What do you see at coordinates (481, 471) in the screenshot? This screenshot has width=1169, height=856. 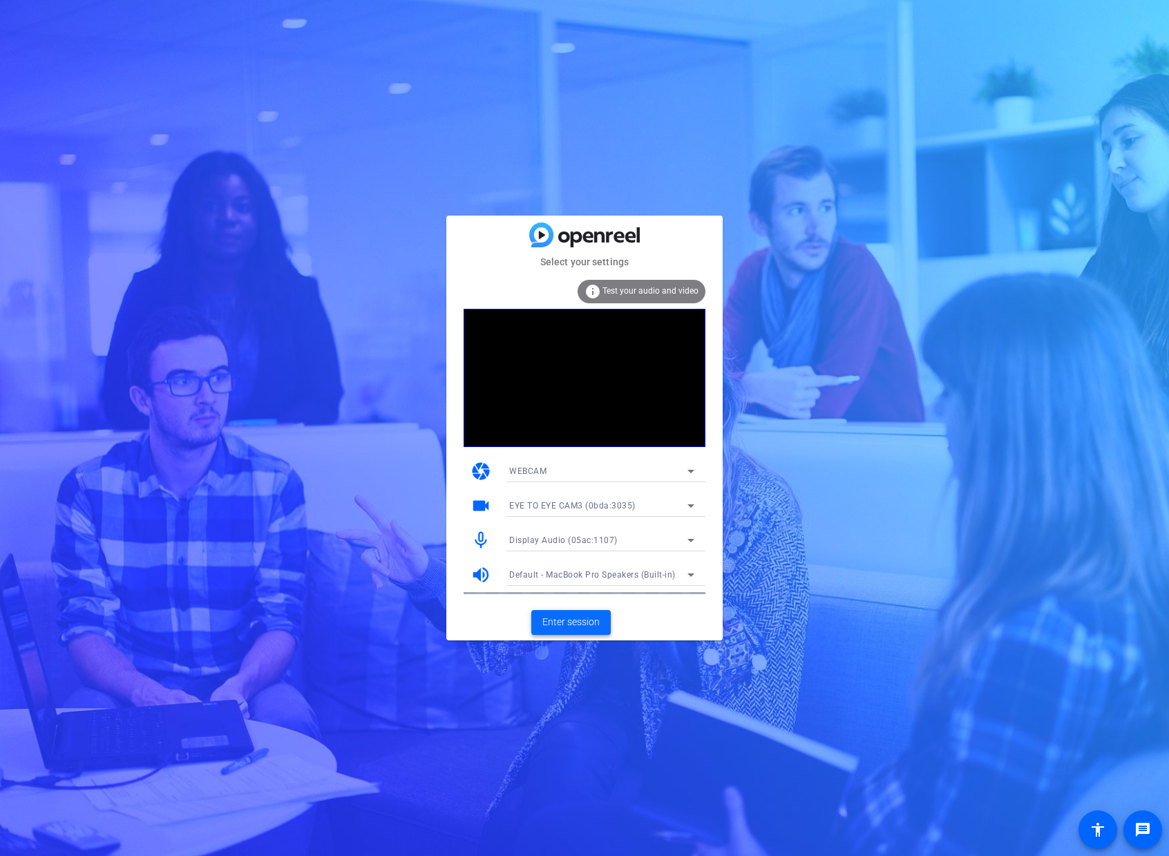 I see `mat-icon: camera` at bounding box center [481, 471].